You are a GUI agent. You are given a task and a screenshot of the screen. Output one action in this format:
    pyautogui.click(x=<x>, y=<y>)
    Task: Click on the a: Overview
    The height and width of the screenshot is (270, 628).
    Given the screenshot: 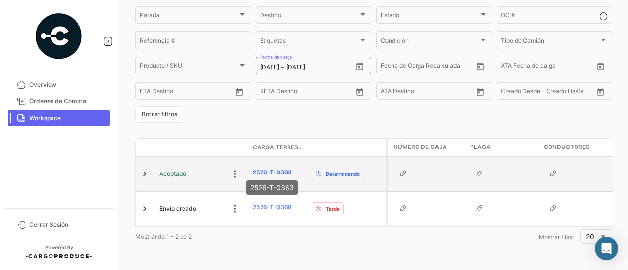 What is the action you would take?
    pyautogui.click(x=59, y=85)
    